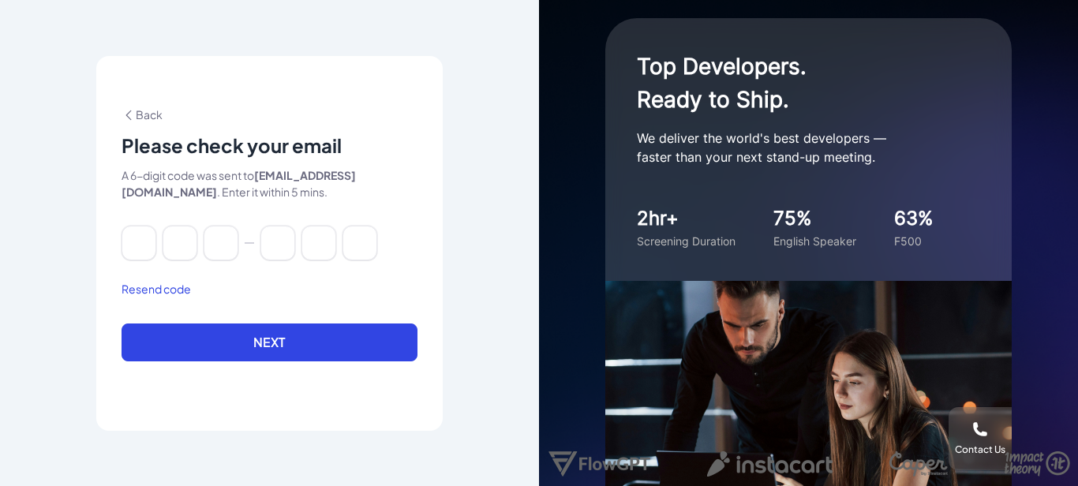  What do you see at coordinates (686, 241) in the screenshot?
I see `div: Screening Duration` at bounding box center [686, 241].